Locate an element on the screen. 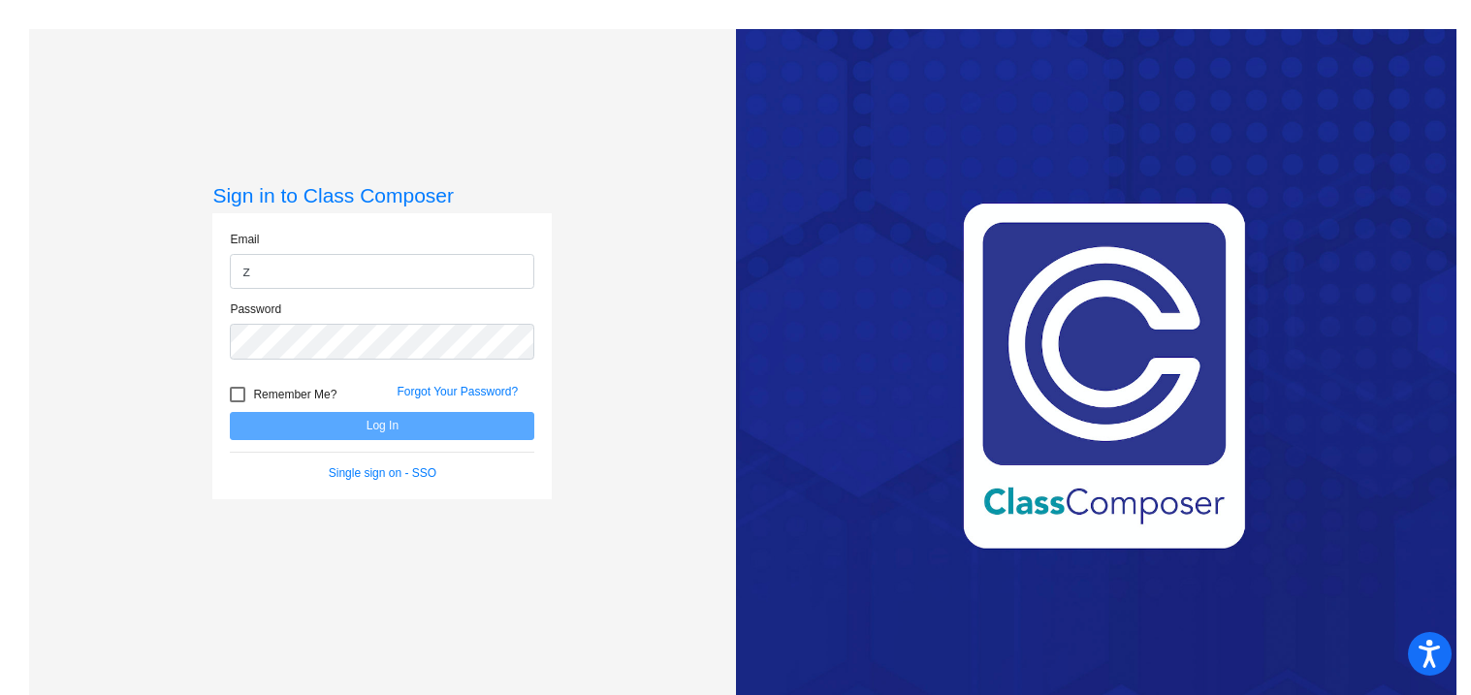  button: Log In is located at coordinates (382, 426).